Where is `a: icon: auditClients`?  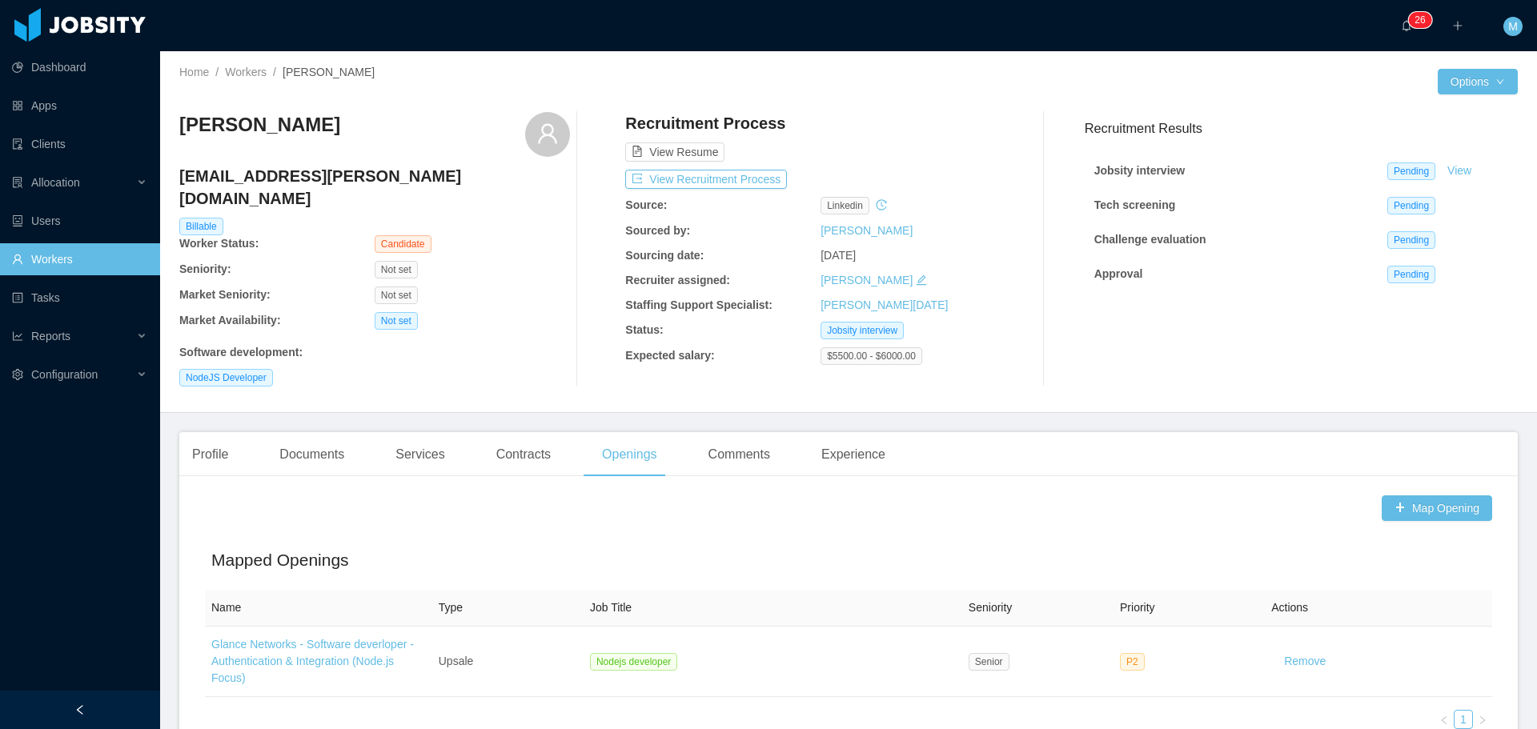
a: icon: auditClients is located at coordinates (79, 144).